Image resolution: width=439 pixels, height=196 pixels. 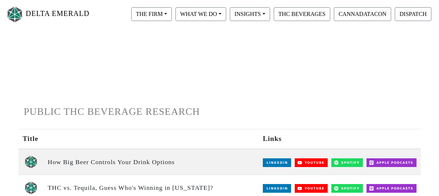 What do you see at coordinates (15, 14) in the screenshot?
I see `img: Logo` at bounding box center [15, 14].